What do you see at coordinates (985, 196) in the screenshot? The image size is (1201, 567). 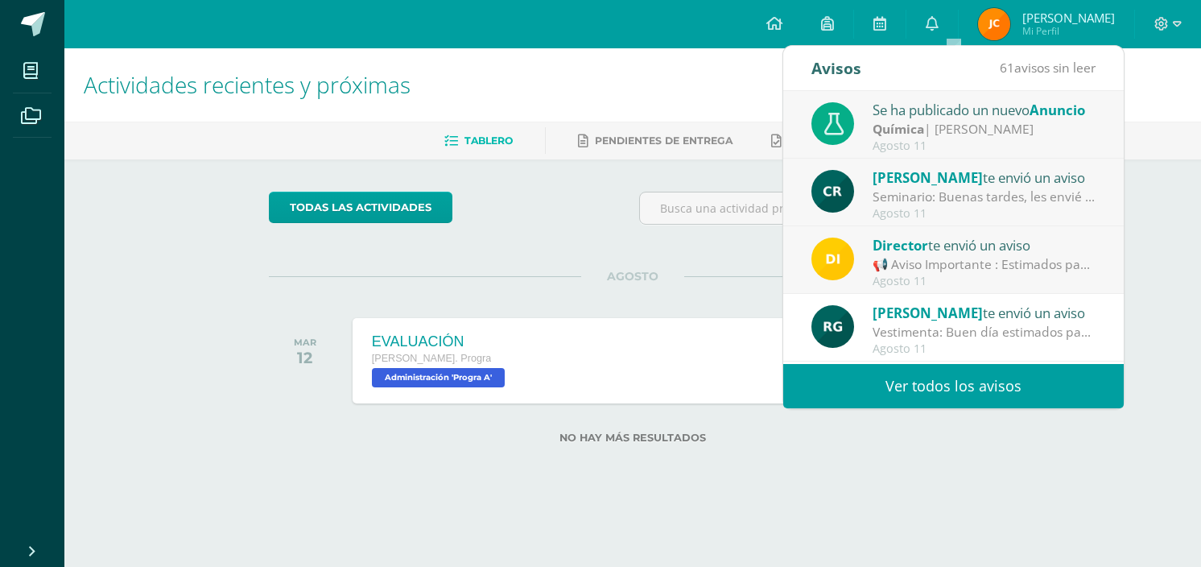 I see `div: Seminario: Buenas tardes, les envié correo con la información de Seminario. Mañana realizamos la ...` at bounding box center [985, 196].